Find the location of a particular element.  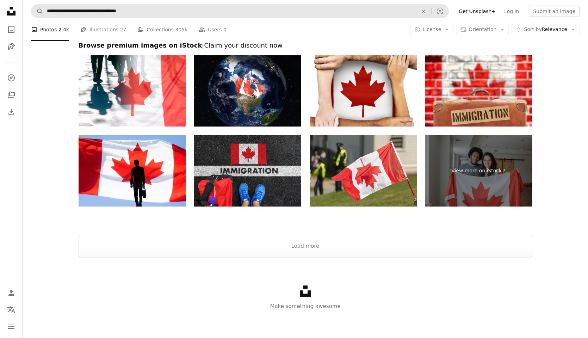

span: | Claim your discount now is located at coordinates (242, 45).